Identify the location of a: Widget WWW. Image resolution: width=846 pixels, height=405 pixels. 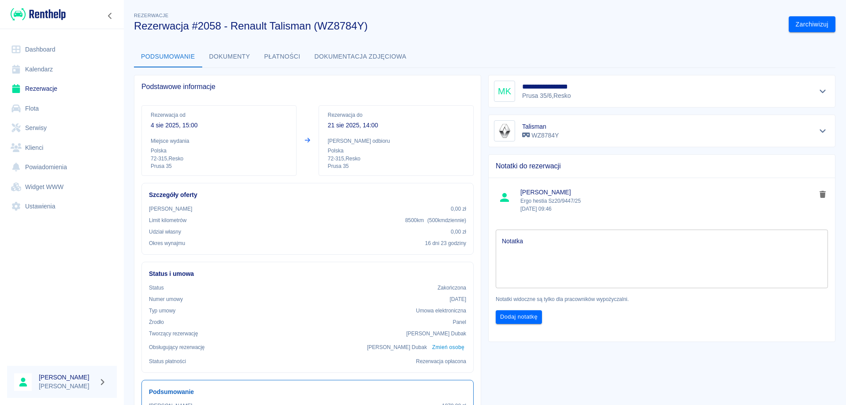
(62, 187).